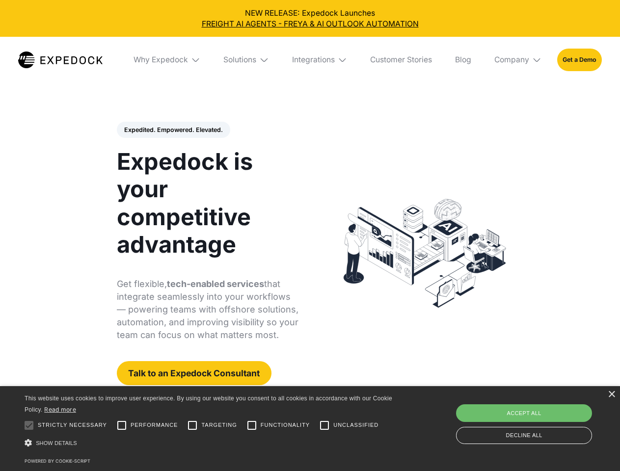  Describe the element at coordinates (538, 418) in the screenshot. I see `div: Chat Widget` at that location.